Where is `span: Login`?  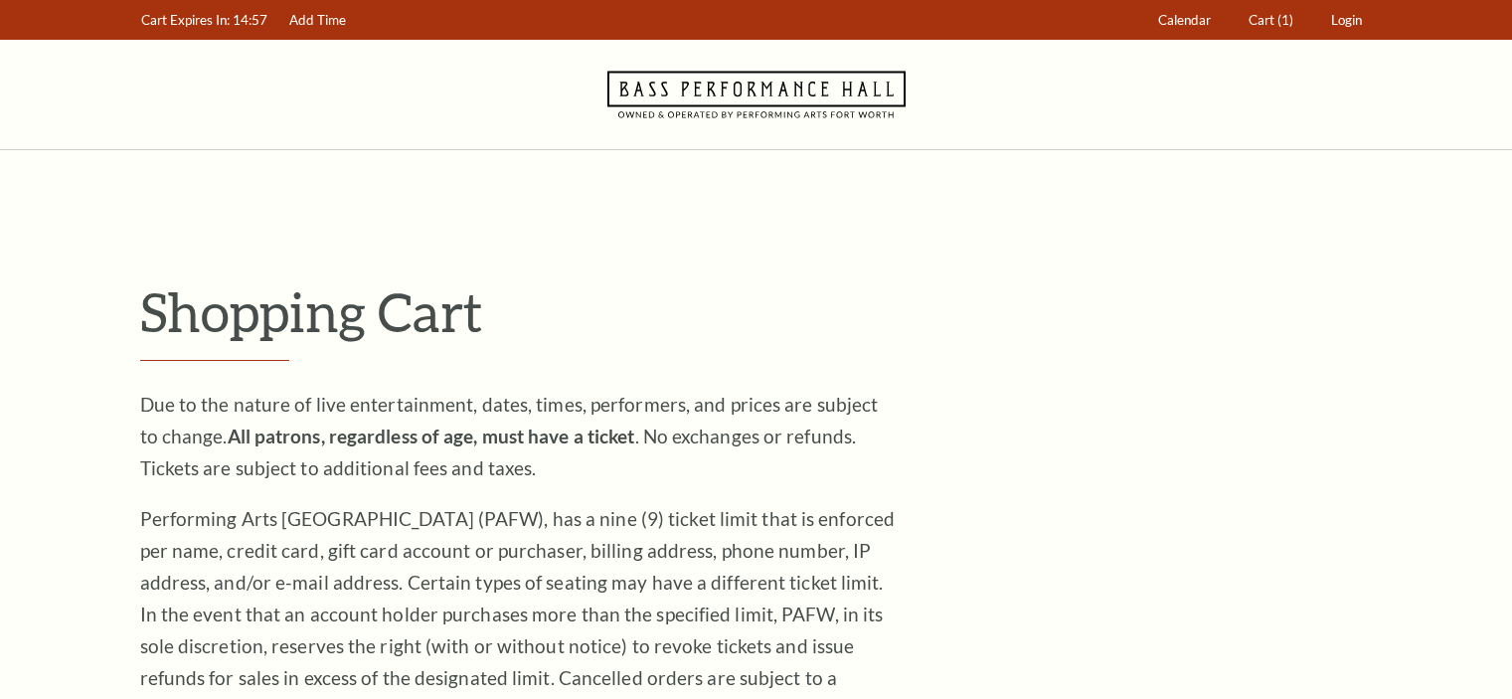
span: Login is located at coordinates (1346, 20).